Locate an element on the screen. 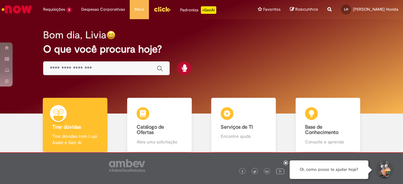  img: logo_footer_youtube.png is located at coordinates (280, 171).